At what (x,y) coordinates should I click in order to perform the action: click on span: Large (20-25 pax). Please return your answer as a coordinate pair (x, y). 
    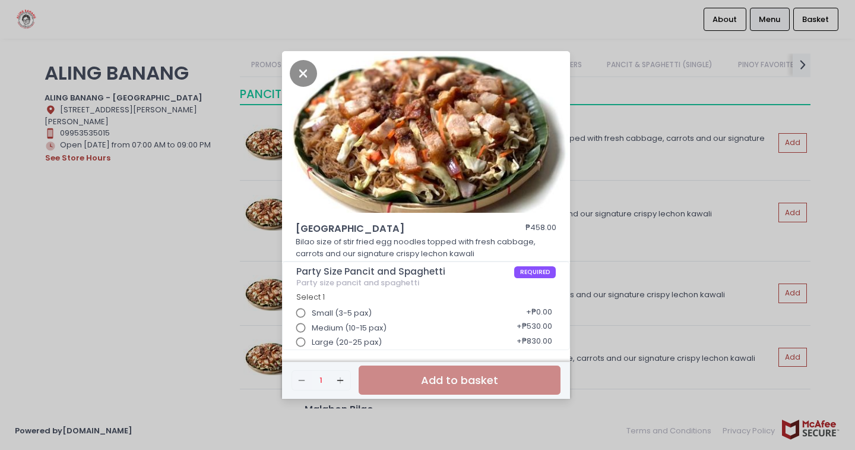
    Looking at the image, I should click on (347, 342).